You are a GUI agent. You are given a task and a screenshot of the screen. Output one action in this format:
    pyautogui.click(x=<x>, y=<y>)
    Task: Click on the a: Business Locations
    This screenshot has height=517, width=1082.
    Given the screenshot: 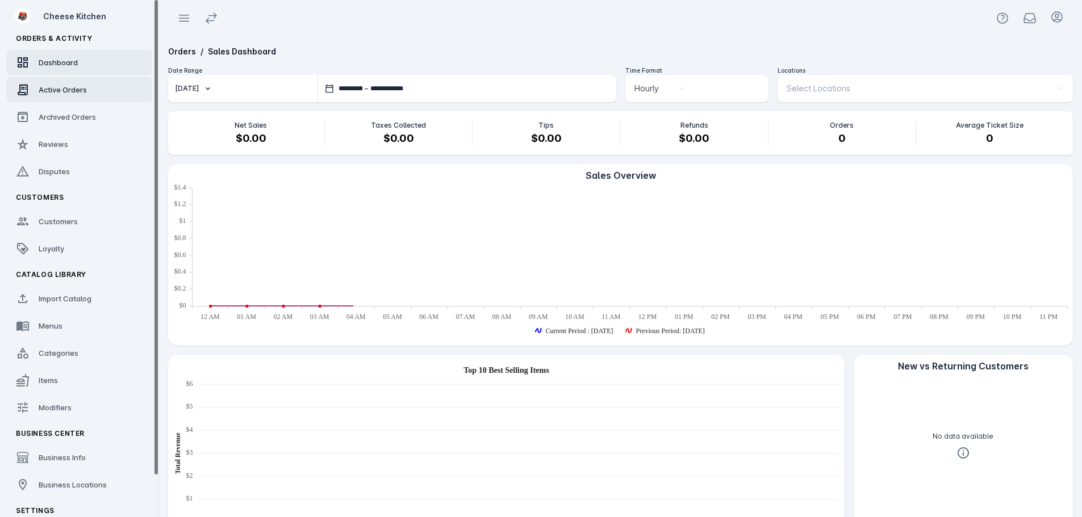 What is the action you would take?
    pyautogui.click(x=80, y=485)
    